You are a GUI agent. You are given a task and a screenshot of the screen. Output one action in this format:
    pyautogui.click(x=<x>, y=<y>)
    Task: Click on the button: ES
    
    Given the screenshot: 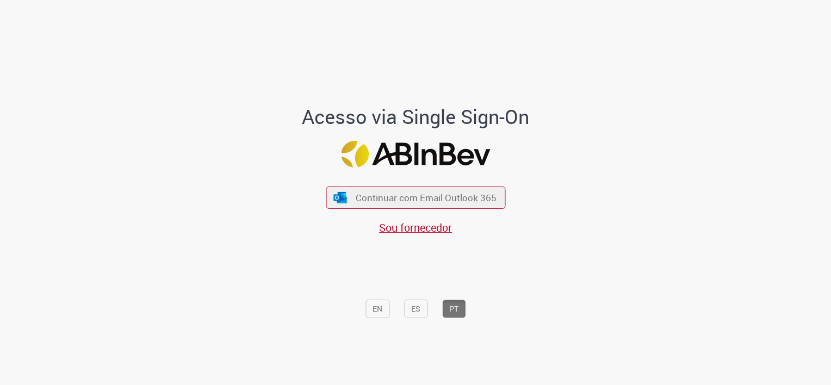 What is the action you would take?
    pyautogui.click(x=416, y=309)
    